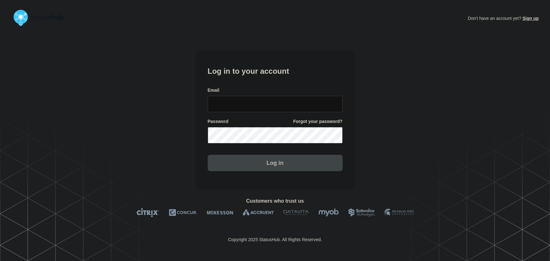 This screenshot has width=550, height=261. Describe the element at coordinates (148, 213) in the screenshot. I see `img: Citrix logo` at that location.